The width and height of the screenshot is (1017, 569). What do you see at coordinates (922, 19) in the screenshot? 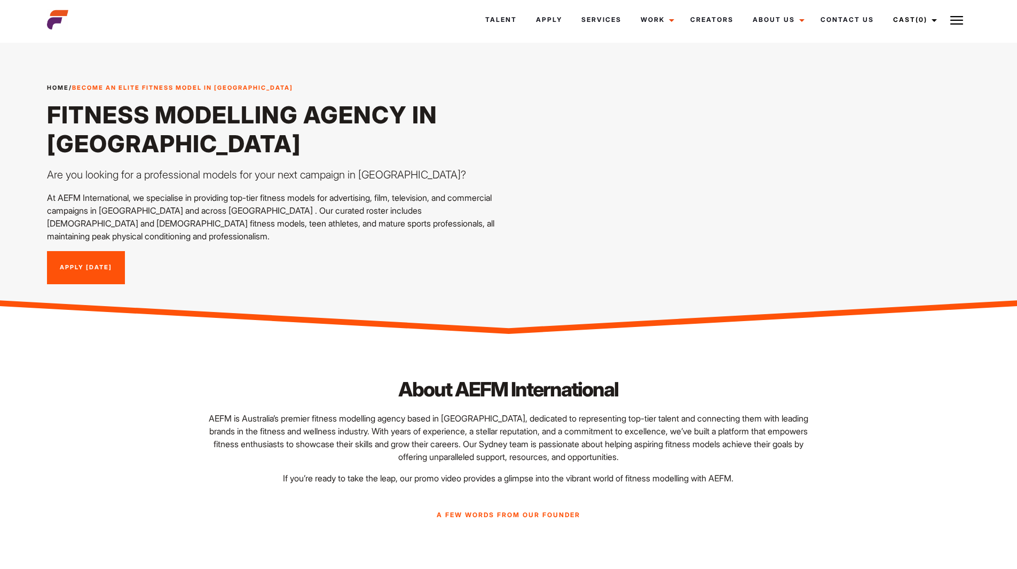
I see `span: (0)` at bounding box center [922, 19].